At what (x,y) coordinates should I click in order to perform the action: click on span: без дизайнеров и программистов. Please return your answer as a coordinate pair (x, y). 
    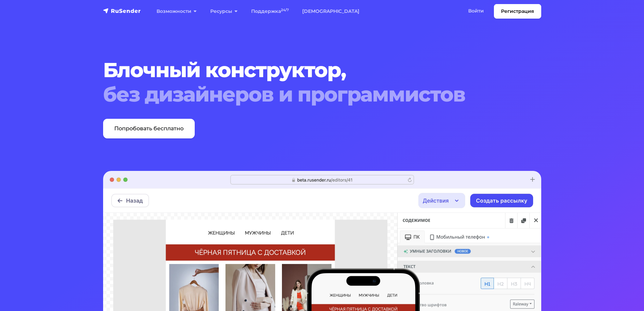
    Looking at the image, I should click on (303, 94).